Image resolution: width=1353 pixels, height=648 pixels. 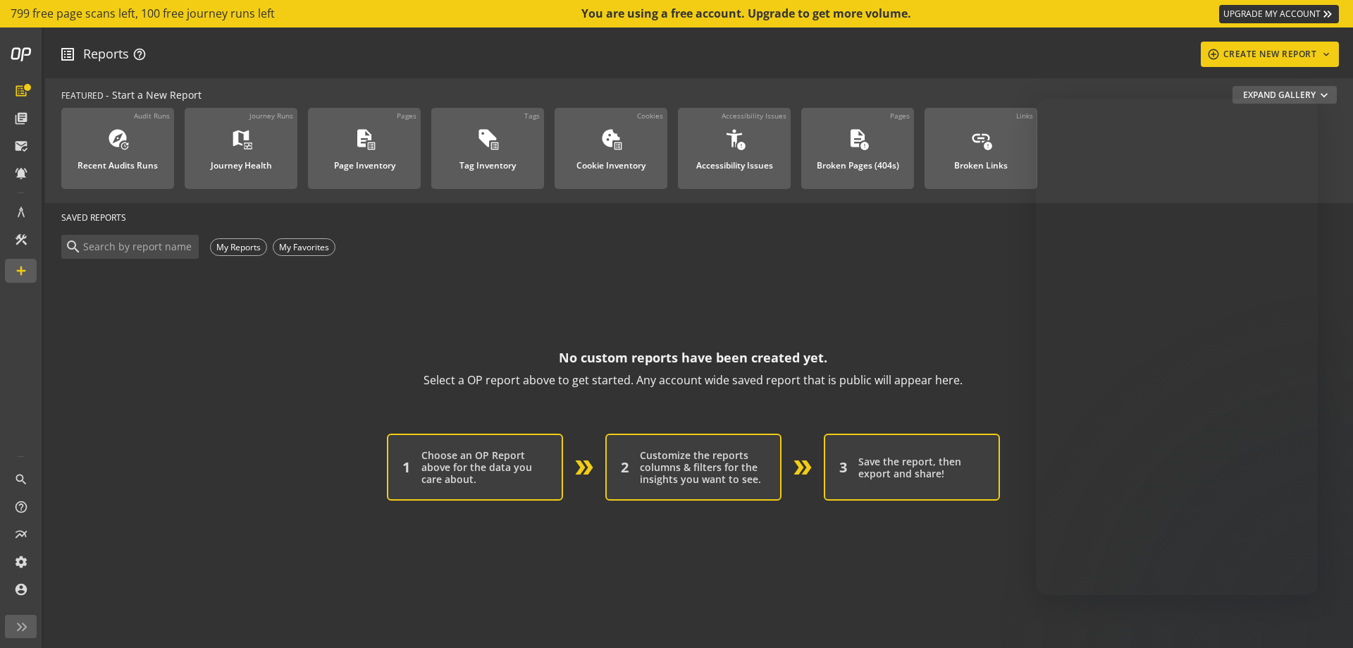 What do you see at coordinates (115, 54) in the screenshot?
I see `div: Reports` at bounding box center [115, 54].